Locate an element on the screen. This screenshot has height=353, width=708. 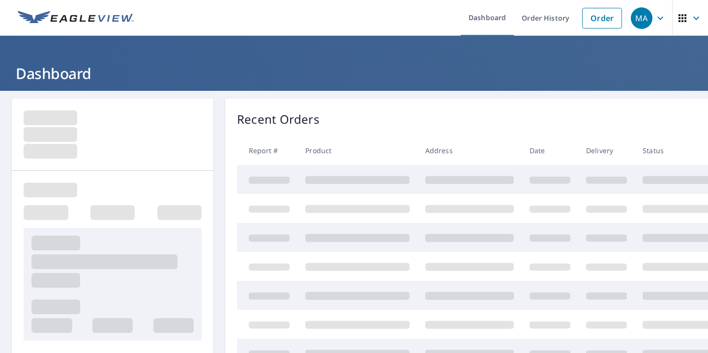
p: Recent Orders is located at coordinates (278, 119).